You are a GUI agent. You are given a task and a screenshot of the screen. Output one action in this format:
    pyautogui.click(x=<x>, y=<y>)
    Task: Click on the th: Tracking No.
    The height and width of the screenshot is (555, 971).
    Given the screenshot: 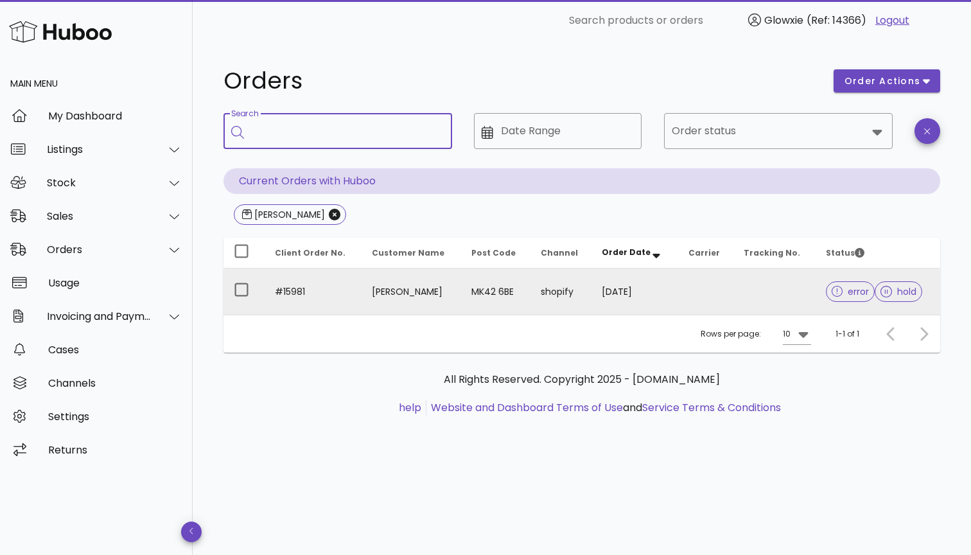 What is the action you would take?
    pyautogui.click(x=774, y=253)
    